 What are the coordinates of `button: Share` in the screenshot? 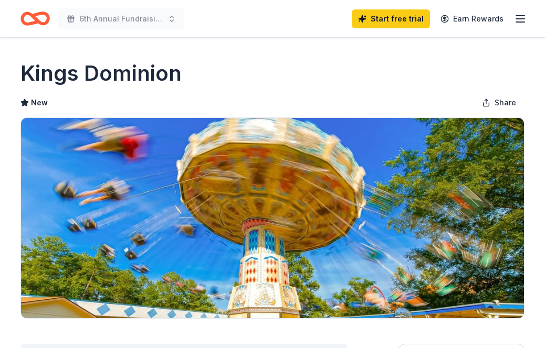 It's located at (499, 103).